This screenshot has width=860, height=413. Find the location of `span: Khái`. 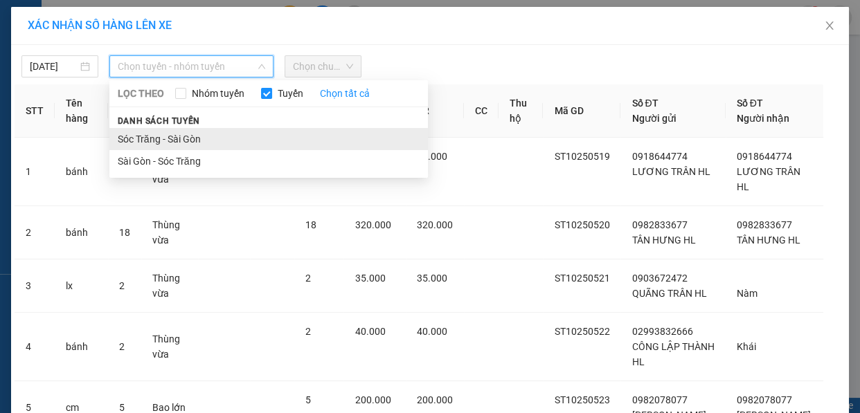

span: Khái is located at coordinates (746, 347).